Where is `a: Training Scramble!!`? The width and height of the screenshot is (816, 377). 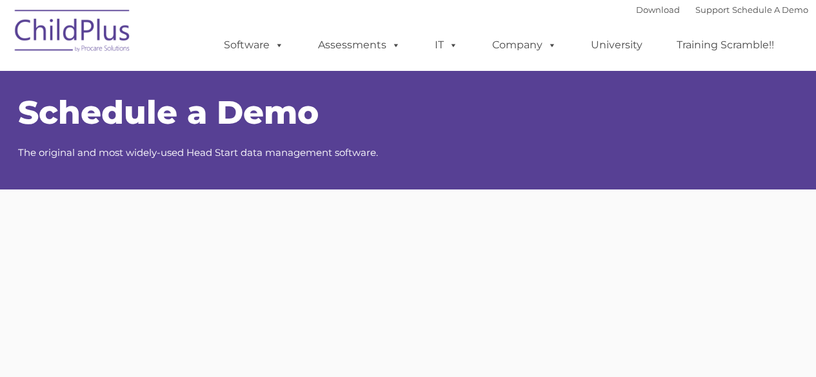 a: Training Scramble!! is located at coordinates (725, 45).